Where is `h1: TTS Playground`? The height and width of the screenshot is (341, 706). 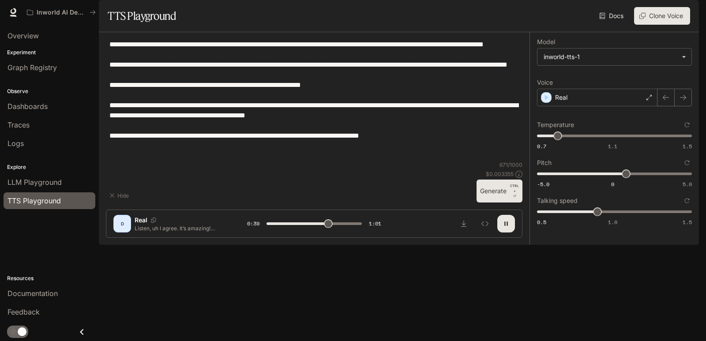
h1: TTS Playground is located at coordinates (142, 16).